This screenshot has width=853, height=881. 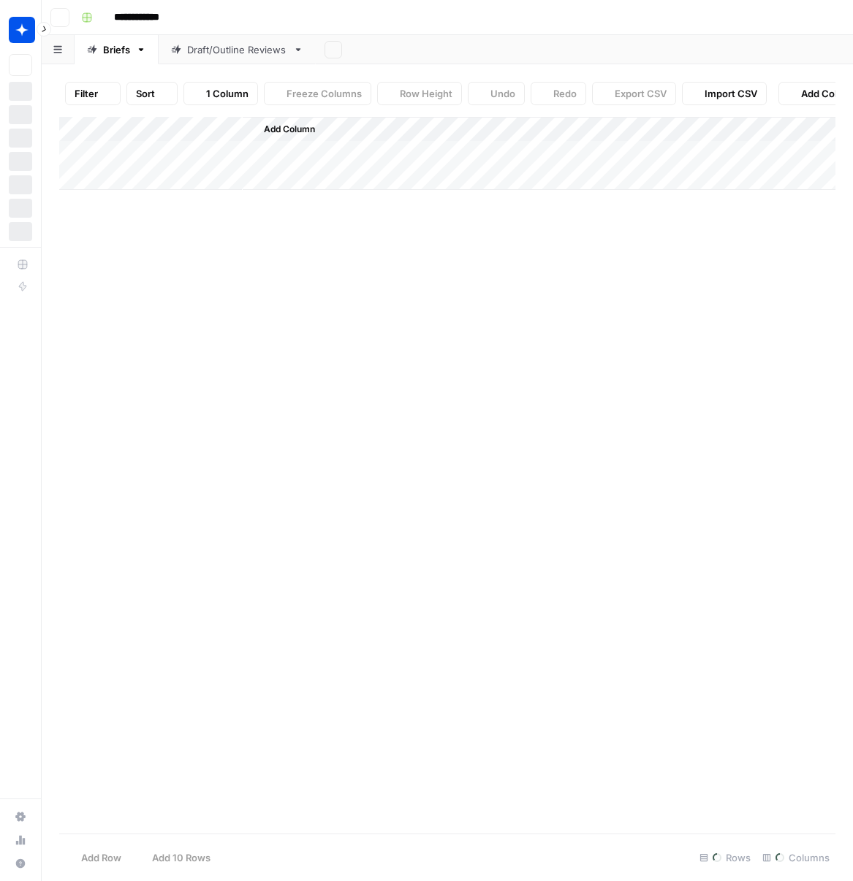 What do you see at coordinates (420, 94) in the screenshot?
I see `button: Row Height` at bounding box center [420, 94].